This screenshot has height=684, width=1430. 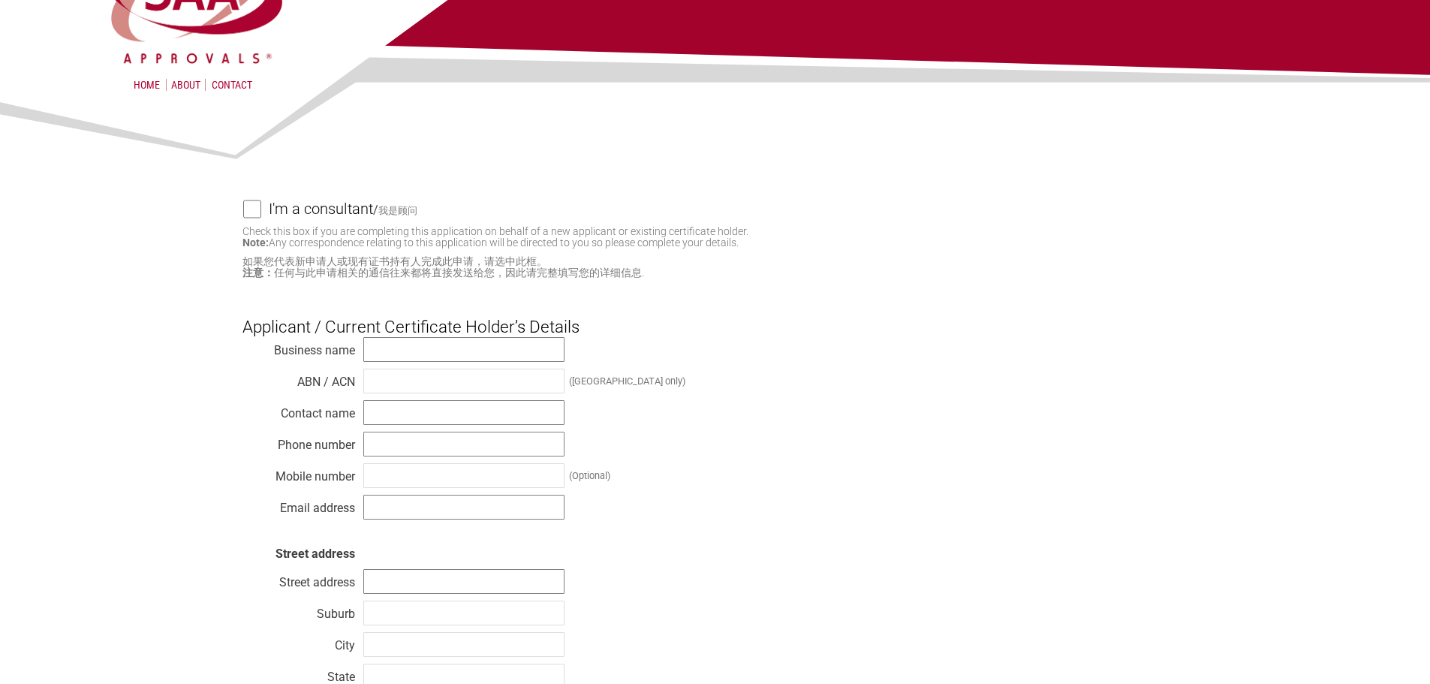 I want to click on div: Email address, so click(x=299, y=505).